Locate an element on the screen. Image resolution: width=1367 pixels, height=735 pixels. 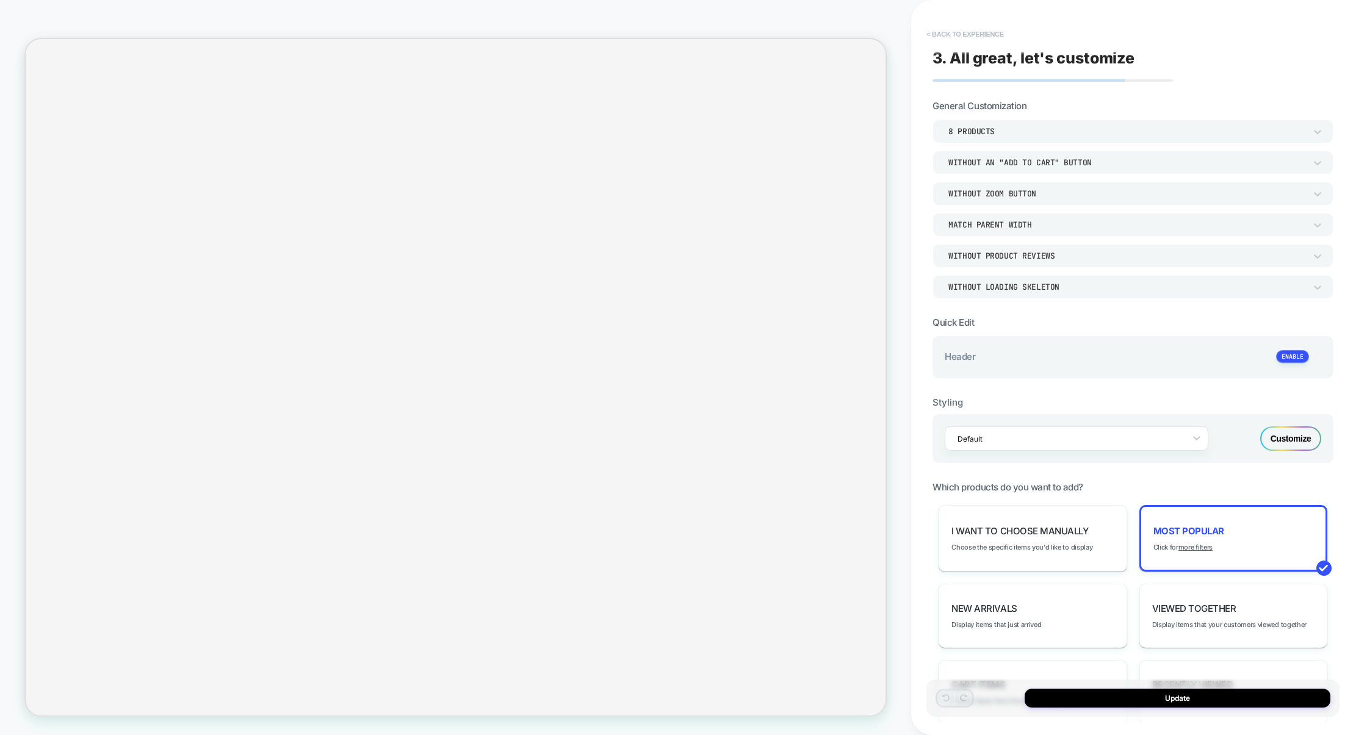
span: 3. All great, let's customize is located at coordinates (1033, 58).